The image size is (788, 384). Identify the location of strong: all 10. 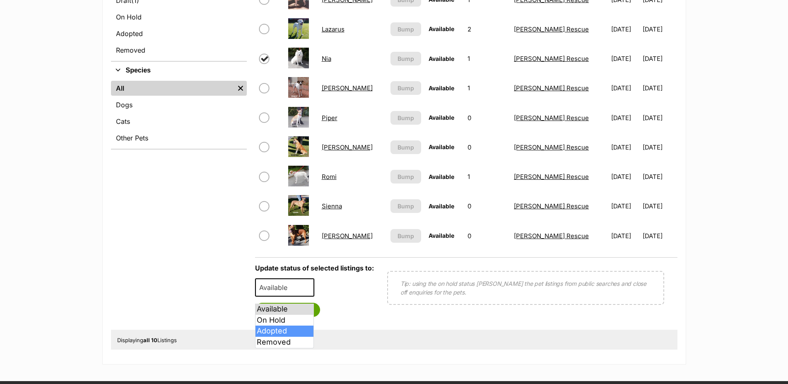
(150, 340).